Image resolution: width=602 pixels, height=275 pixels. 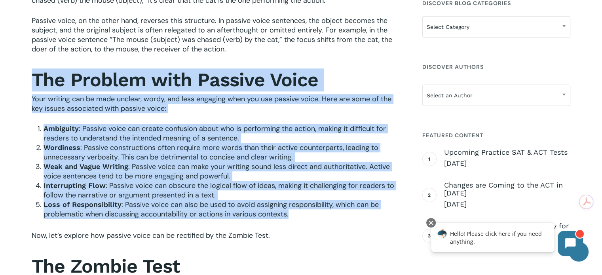 I want to click on span: : Passive voice can obscure the logical flow of ideas, making it challenging for readers to follo..., so click(x=219, y=190).